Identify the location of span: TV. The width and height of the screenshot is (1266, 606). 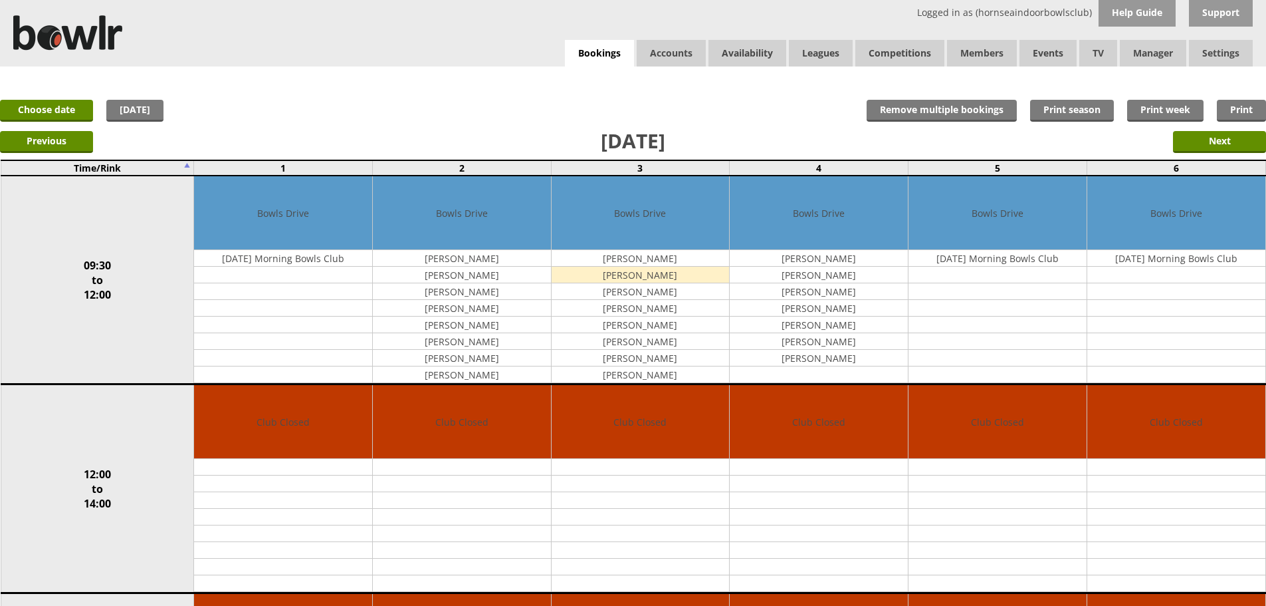
(1098, 53).